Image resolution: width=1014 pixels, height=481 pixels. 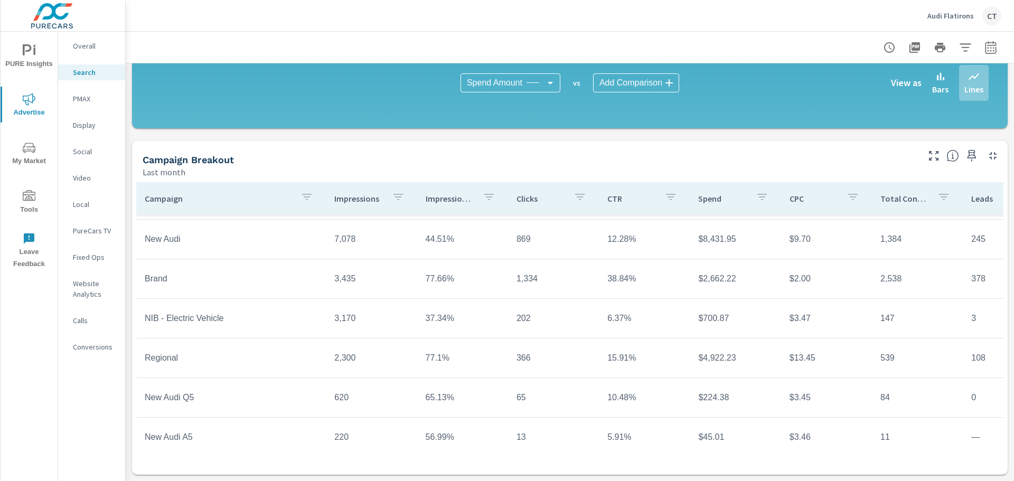 I want to click on button: Print Report, so click(x=940, y=48).